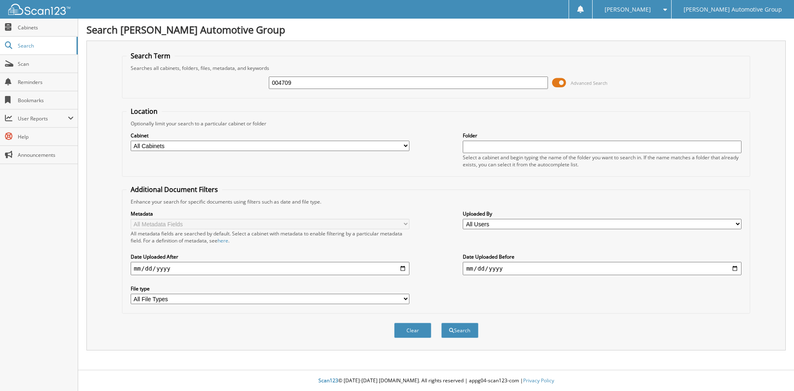  What do you see at coordinates (437, 123) in the screenshot?
I see `div: Optionally limit your search to a particular cabinet or folder` at bounding box center [437, 123].